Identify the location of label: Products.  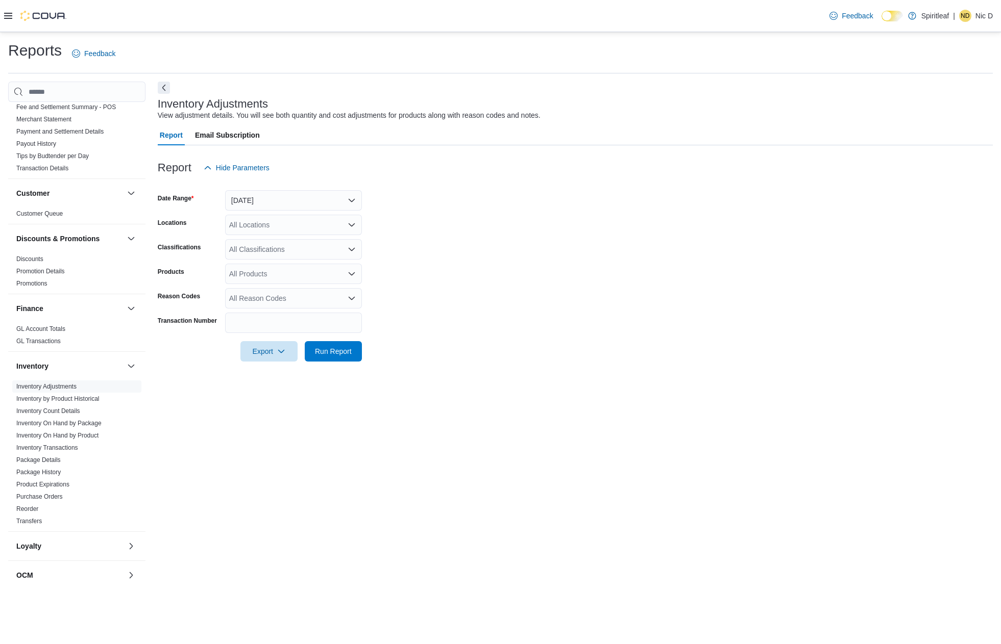
(171, 272).